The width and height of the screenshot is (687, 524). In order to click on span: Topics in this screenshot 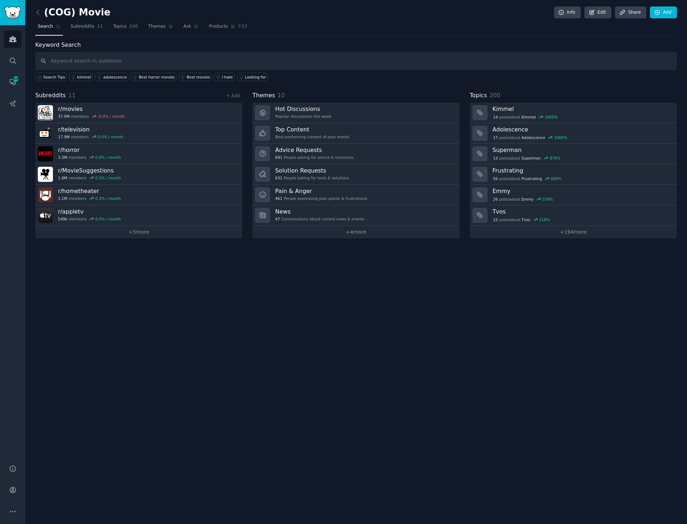, I will do `click(478, 95)`.